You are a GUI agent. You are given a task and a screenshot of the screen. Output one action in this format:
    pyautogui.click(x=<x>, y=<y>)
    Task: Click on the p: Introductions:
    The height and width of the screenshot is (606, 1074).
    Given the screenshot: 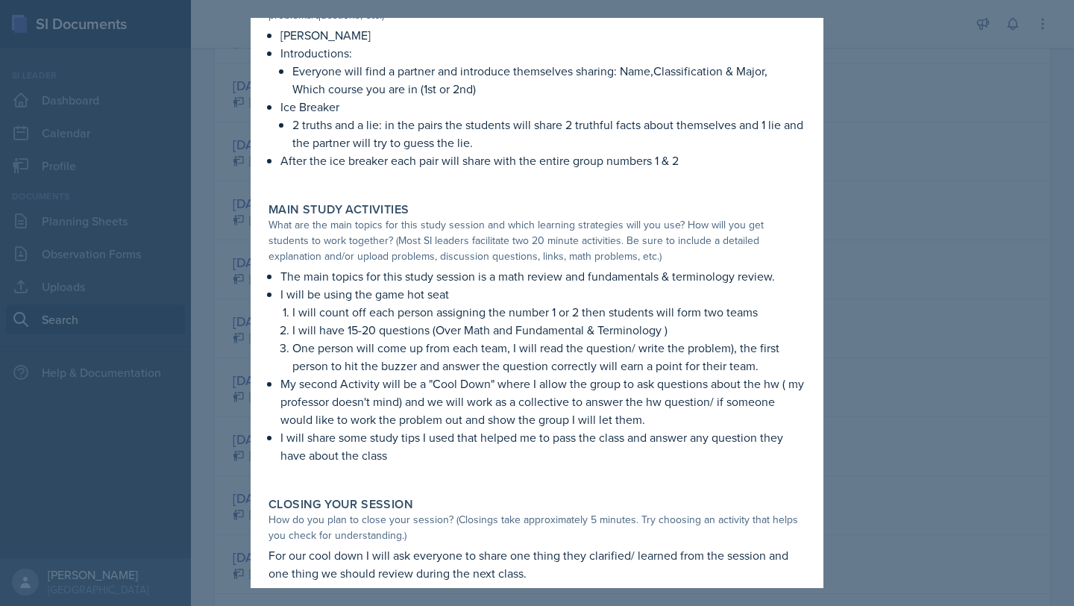 What is the action you would take?
    pyautogui.click(x=543, y=53)
    